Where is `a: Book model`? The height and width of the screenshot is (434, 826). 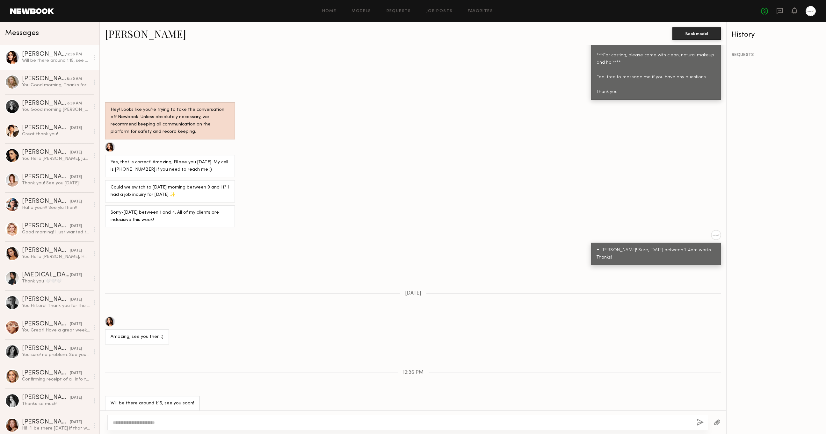
a: Book model is located at coordinates (697, 33).